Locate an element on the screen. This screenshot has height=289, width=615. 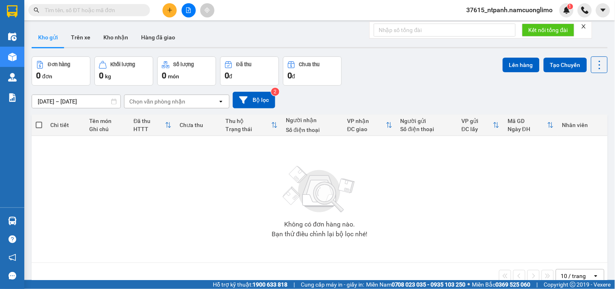
sup: 1 is located at coordinates (570, 6).